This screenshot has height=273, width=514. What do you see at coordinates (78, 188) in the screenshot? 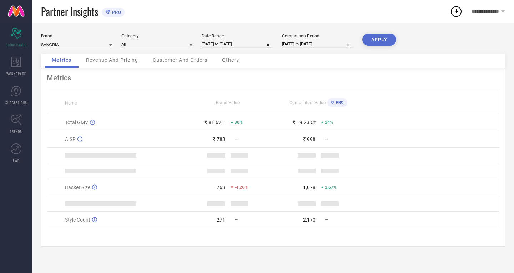
I see `span: Basket Size` at bounding box center [78, 188].